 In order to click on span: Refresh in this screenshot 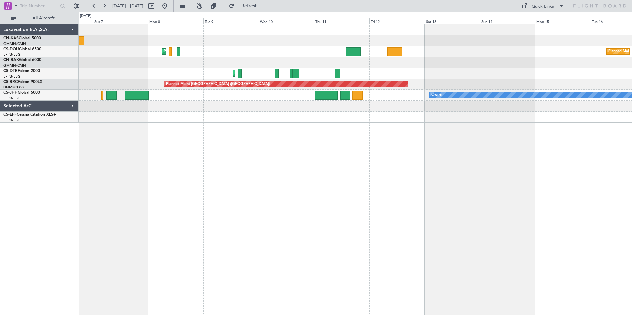, I will do `click(249, 6)`.